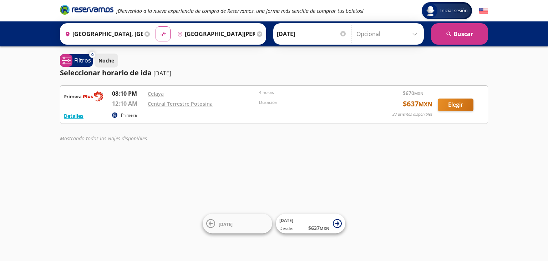  What do you see at coordinates (312, 34) in the screenshot?
I see `input: Elegir Fecha` at bounding box center [312, 34].